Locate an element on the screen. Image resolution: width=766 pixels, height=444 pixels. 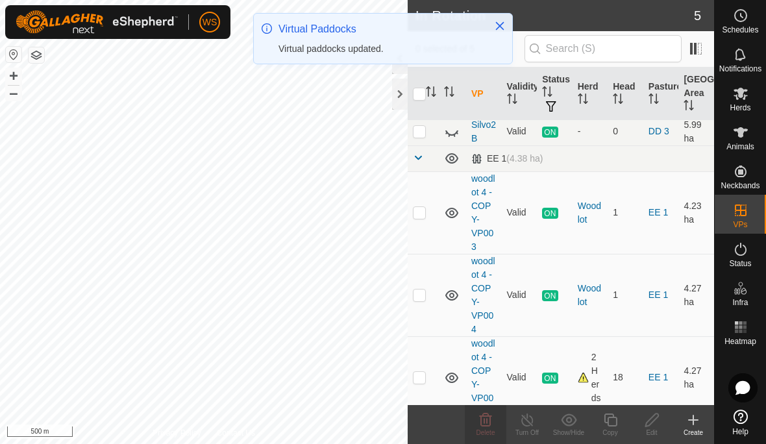
div: Copy is located at coordinates (610, 432).